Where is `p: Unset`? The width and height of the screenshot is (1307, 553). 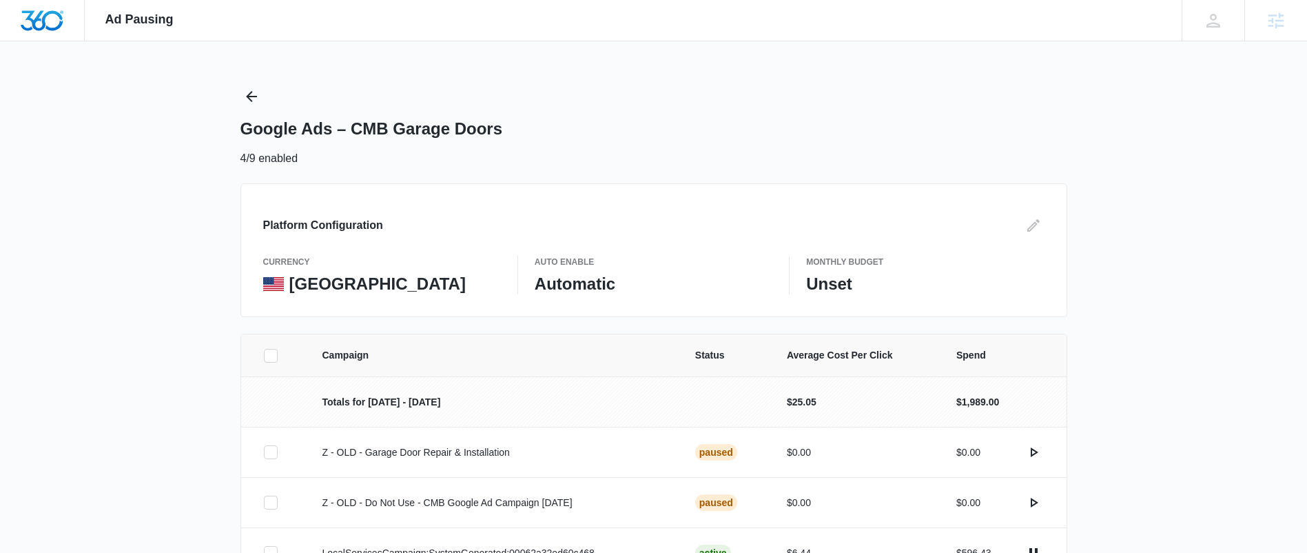
p: Unset is located at coordinates (925, 284).